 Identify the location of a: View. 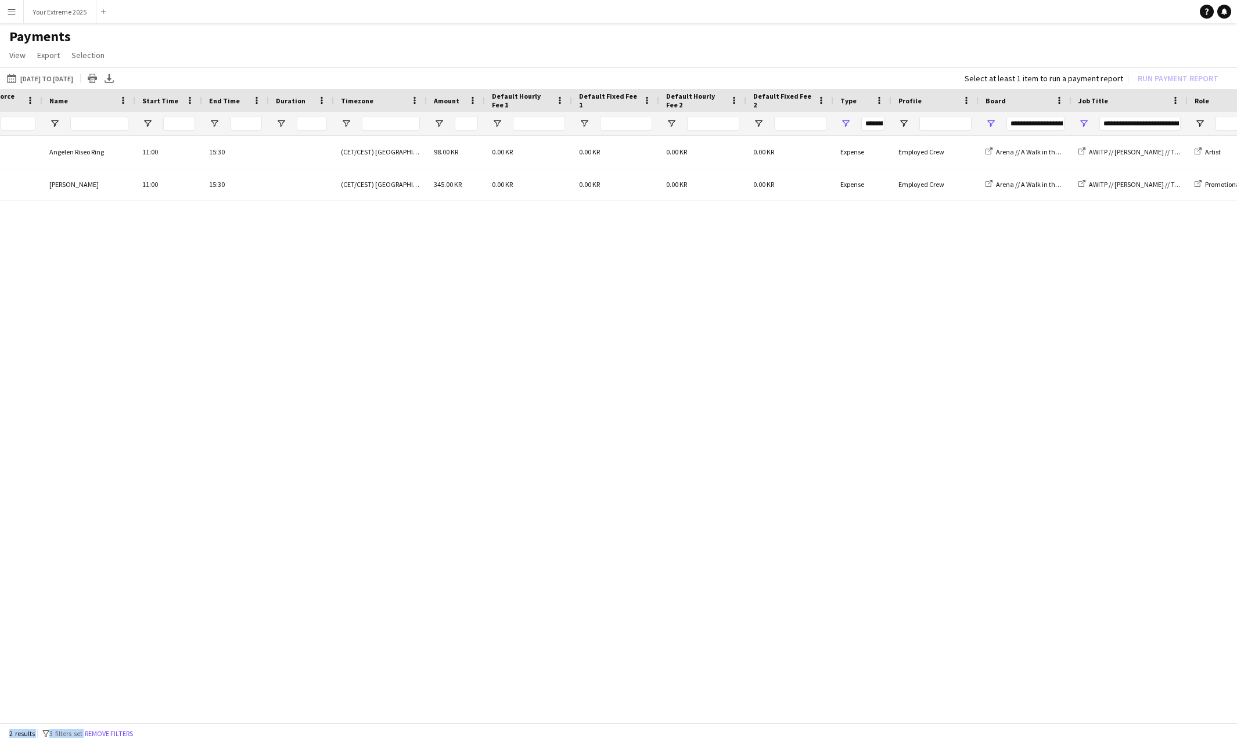
(17, 55).